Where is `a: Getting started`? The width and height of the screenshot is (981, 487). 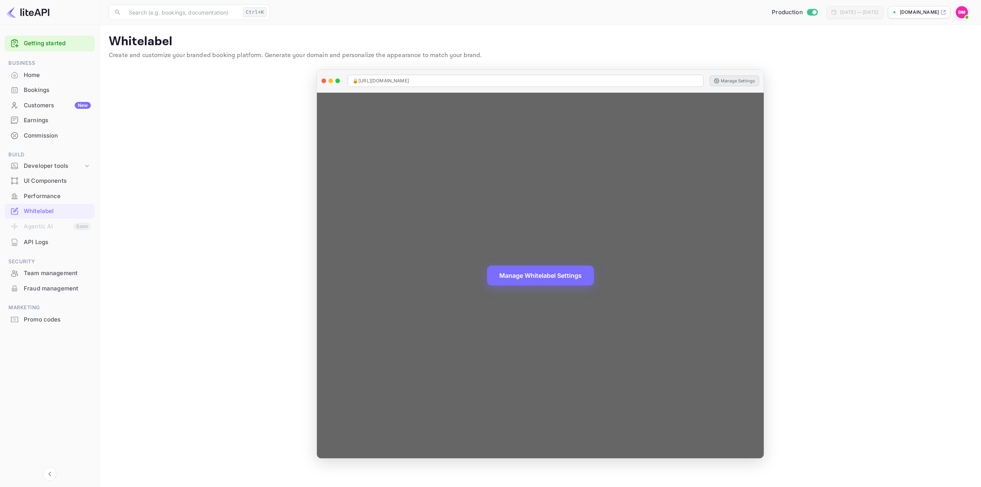
a: Getting started is located at coordinates (57, 43).